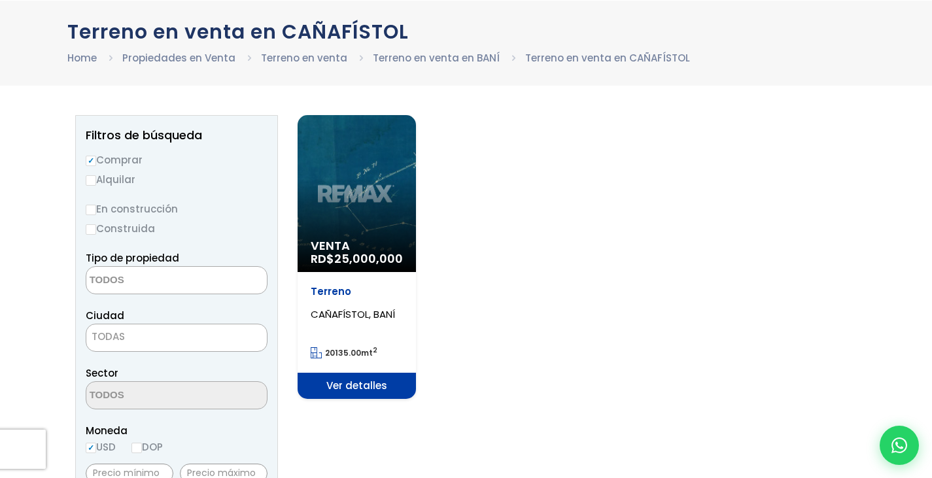 The height and width of the screenshot is (478, 932). I want to click on span: RD$, so click(356, 258).